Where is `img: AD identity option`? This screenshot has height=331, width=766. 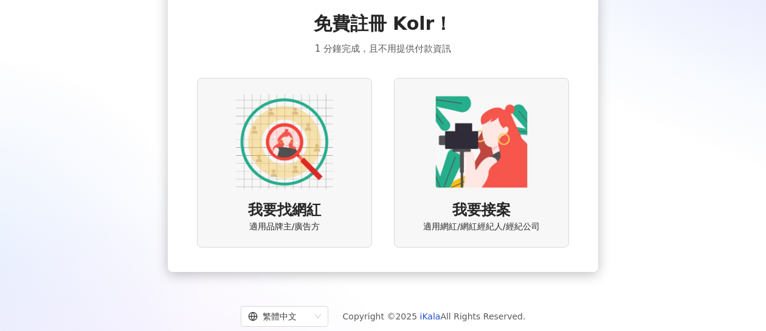
img: AD identity option is located at coordinates (285, 142).